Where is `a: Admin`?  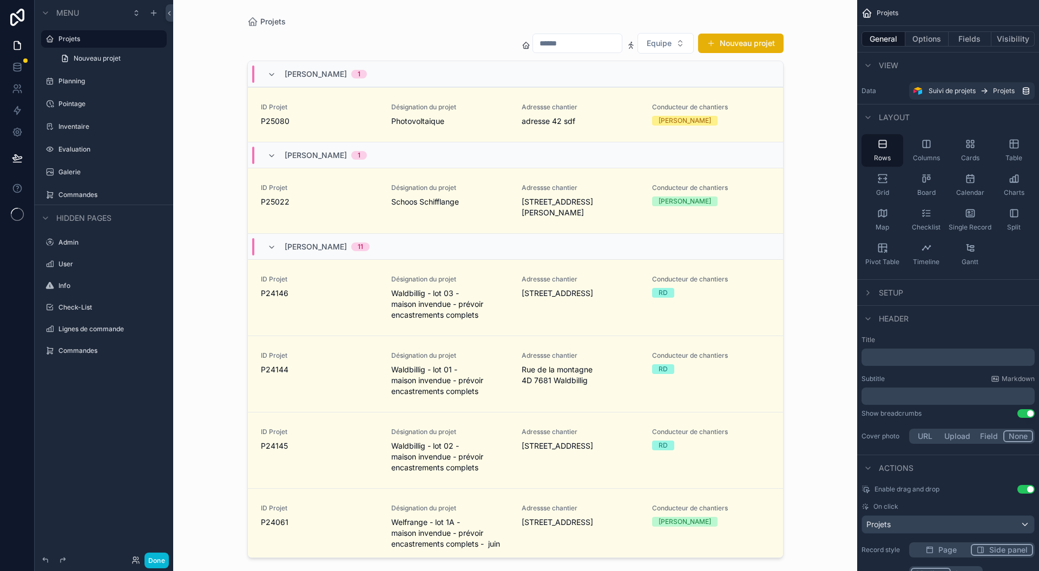
a: Admin is located at coordinates (111, 242).